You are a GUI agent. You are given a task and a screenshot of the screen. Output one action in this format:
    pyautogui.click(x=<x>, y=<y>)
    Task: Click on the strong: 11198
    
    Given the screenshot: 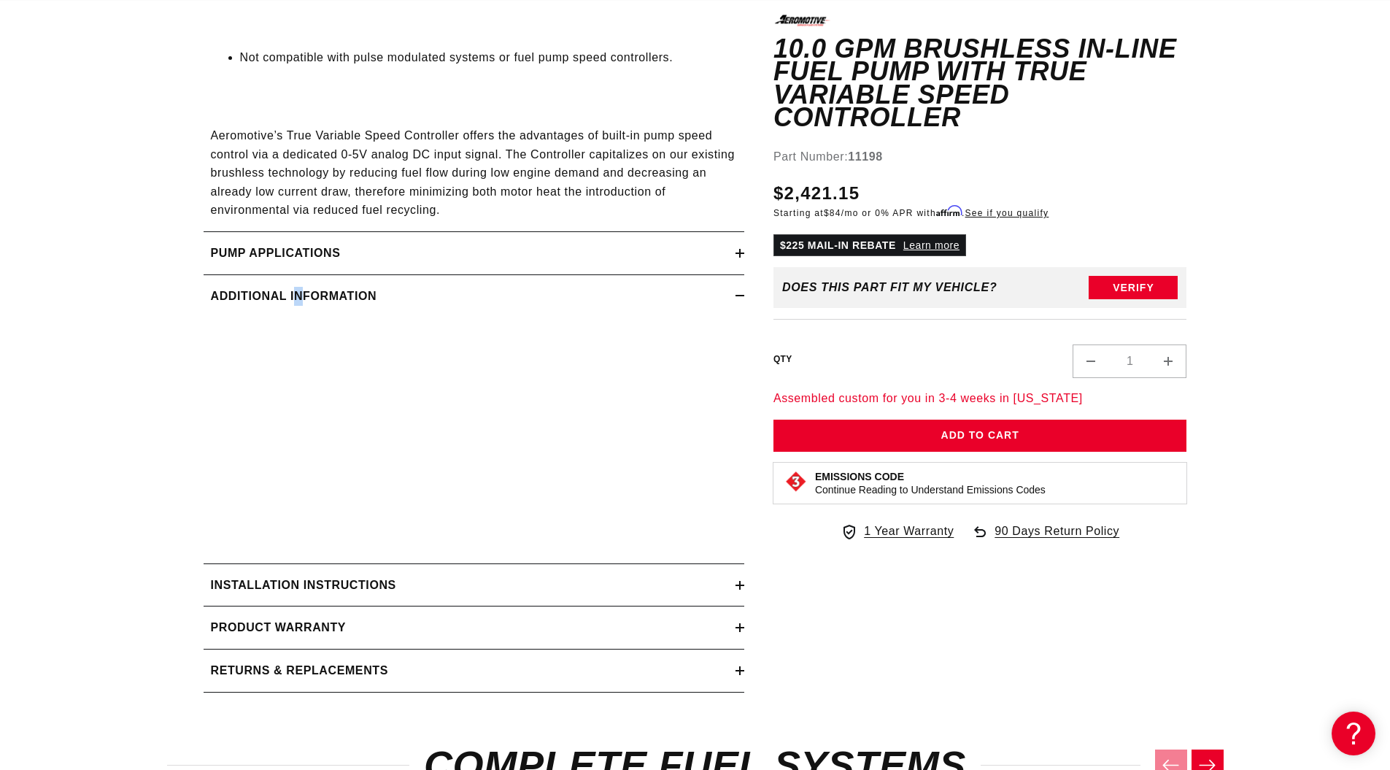 What is the action you would take?
    pyautogui.click(x=866, y=155)
    